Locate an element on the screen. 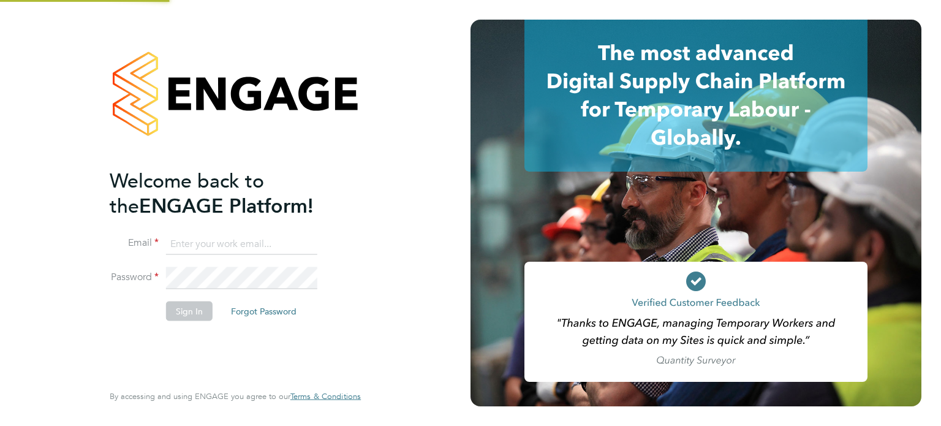  label: Password is located at coordinates (134, 277).